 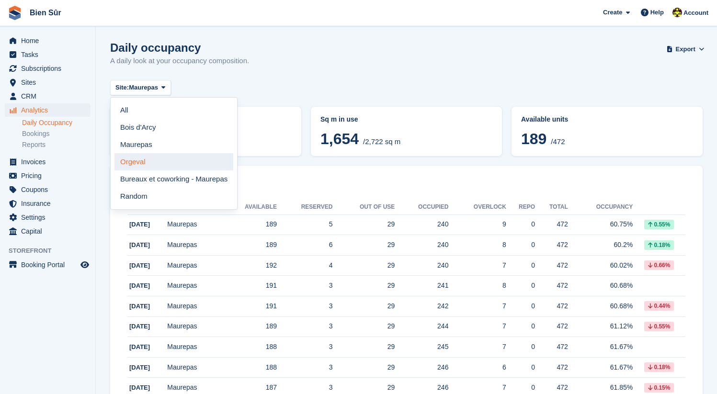 I want to click on div: 0.55%, so click(x=659, y=225).